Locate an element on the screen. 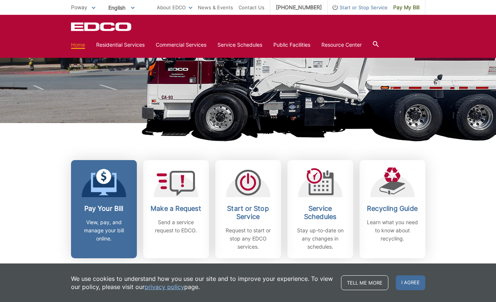 The height and width of the screenshot is (302, 496). a: Public Facilities is located at coordinates (292, 45).